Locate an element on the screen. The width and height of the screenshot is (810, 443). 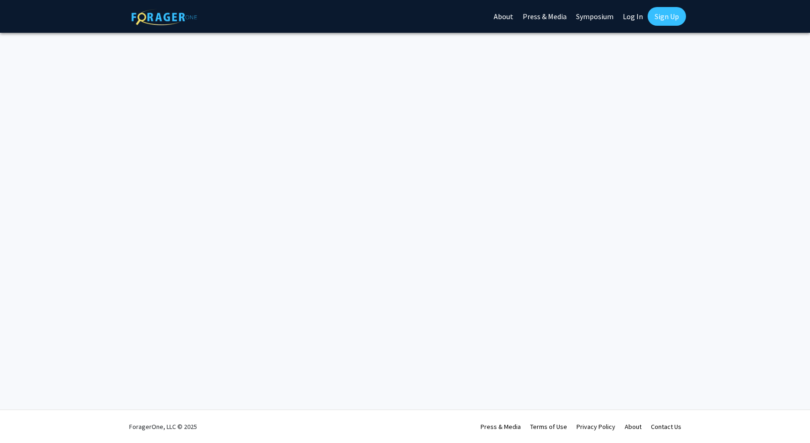
img: ForagerOne Logo is located at coordinates (164, 17).